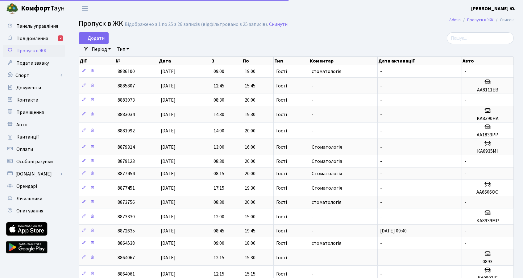 The height and width of the screenshot is (278, 523). Describe the element at coordinates (34, 187) in the screenshot. I see `a: Орендарі` at that location.